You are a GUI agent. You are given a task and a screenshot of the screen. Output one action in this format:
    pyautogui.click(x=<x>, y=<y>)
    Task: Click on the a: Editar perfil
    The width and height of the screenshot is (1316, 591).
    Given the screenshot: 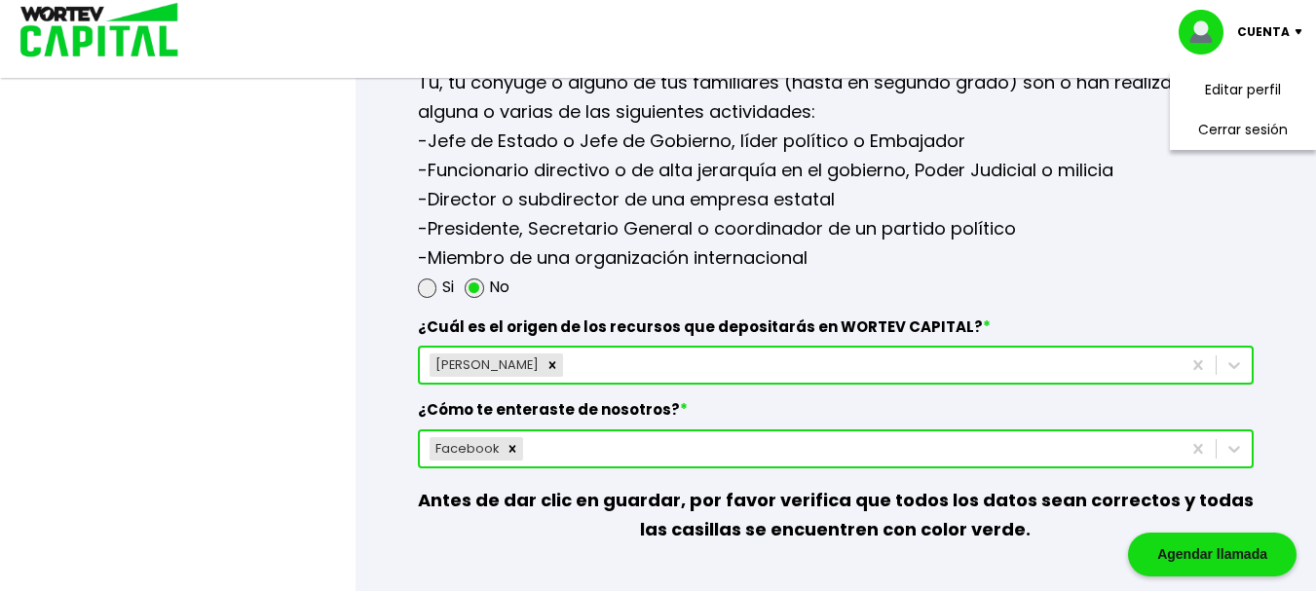 What is the action you would take?
    pyautogui.click(x=1243, y=90)
    